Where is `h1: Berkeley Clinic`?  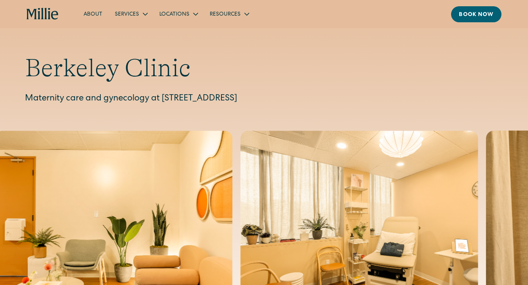 h1: Berkeley Clinic is located at coordinates (264, 68).